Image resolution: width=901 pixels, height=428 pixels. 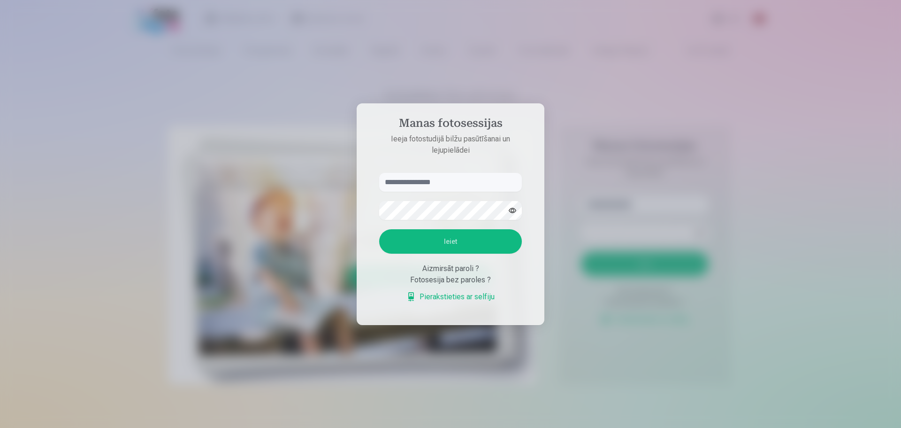 I want to click on div: Aizmirsāt paroli ?, so click(x=451, y=268).